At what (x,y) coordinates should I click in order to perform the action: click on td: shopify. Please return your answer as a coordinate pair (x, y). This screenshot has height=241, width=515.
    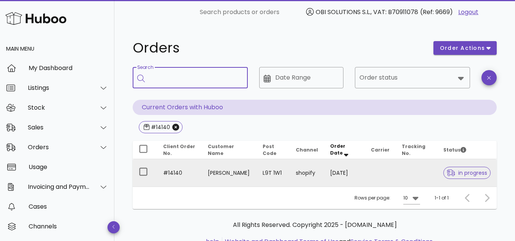
    Looking at the image, I should click on (307, 173).